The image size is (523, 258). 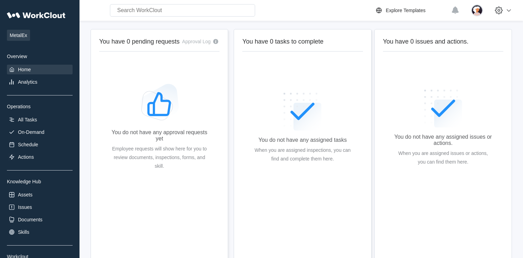 I want to click on a: On-Demand, so click(x=40, y=132).